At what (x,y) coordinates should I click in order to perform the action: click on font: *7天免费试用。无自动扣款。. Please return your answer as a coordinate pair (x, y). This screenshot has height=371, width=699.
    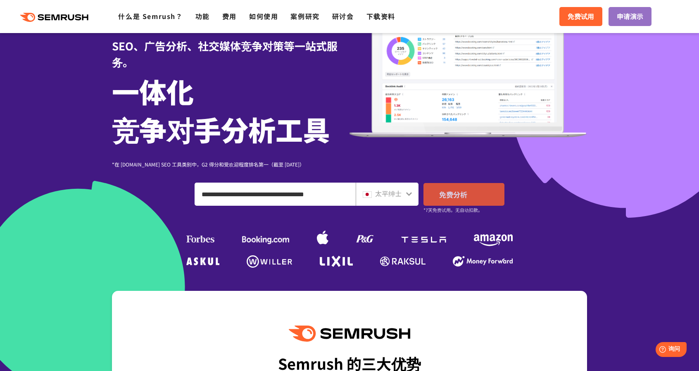
    Looking at the image, I should click on (453, 210).